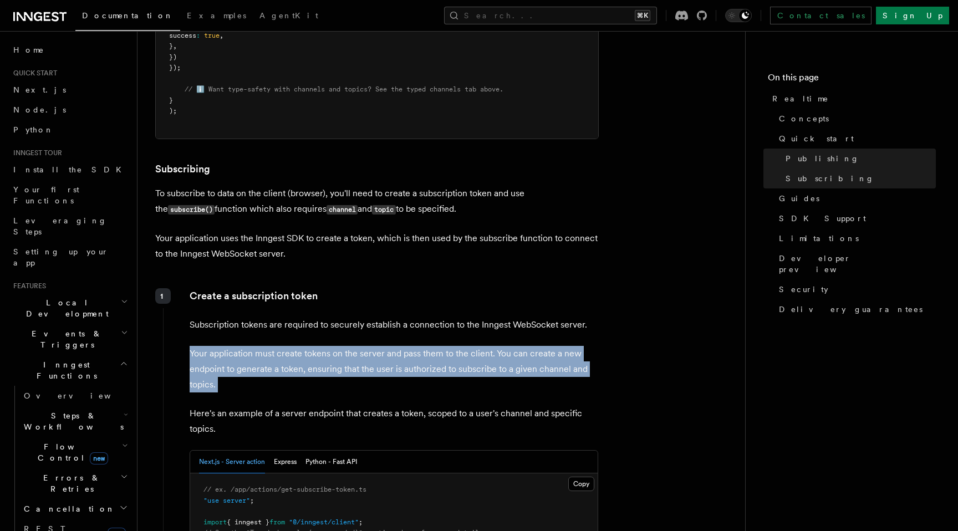 The image size is (958, 531). I want to click on span: Concepts, so click(804, 119).